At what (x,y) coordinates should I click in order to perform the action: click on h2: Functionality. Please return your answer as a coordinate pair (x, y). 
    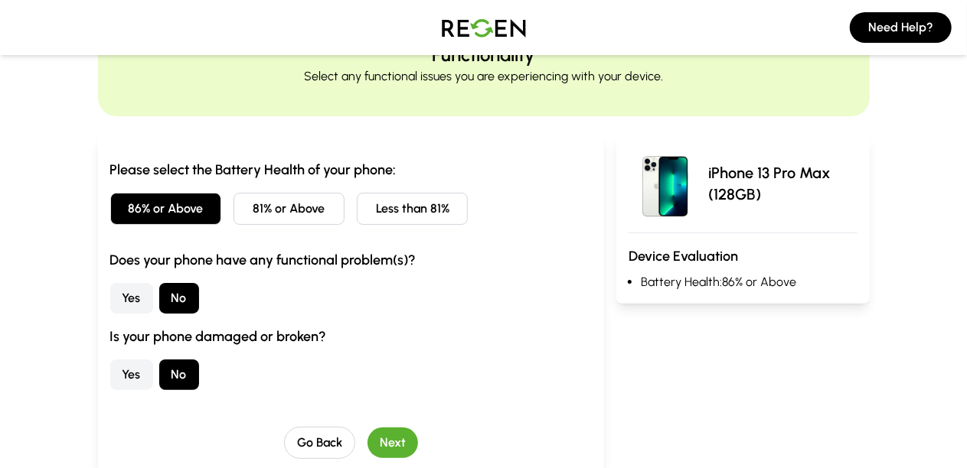
    Looking at the image, I should click on (484, 55).